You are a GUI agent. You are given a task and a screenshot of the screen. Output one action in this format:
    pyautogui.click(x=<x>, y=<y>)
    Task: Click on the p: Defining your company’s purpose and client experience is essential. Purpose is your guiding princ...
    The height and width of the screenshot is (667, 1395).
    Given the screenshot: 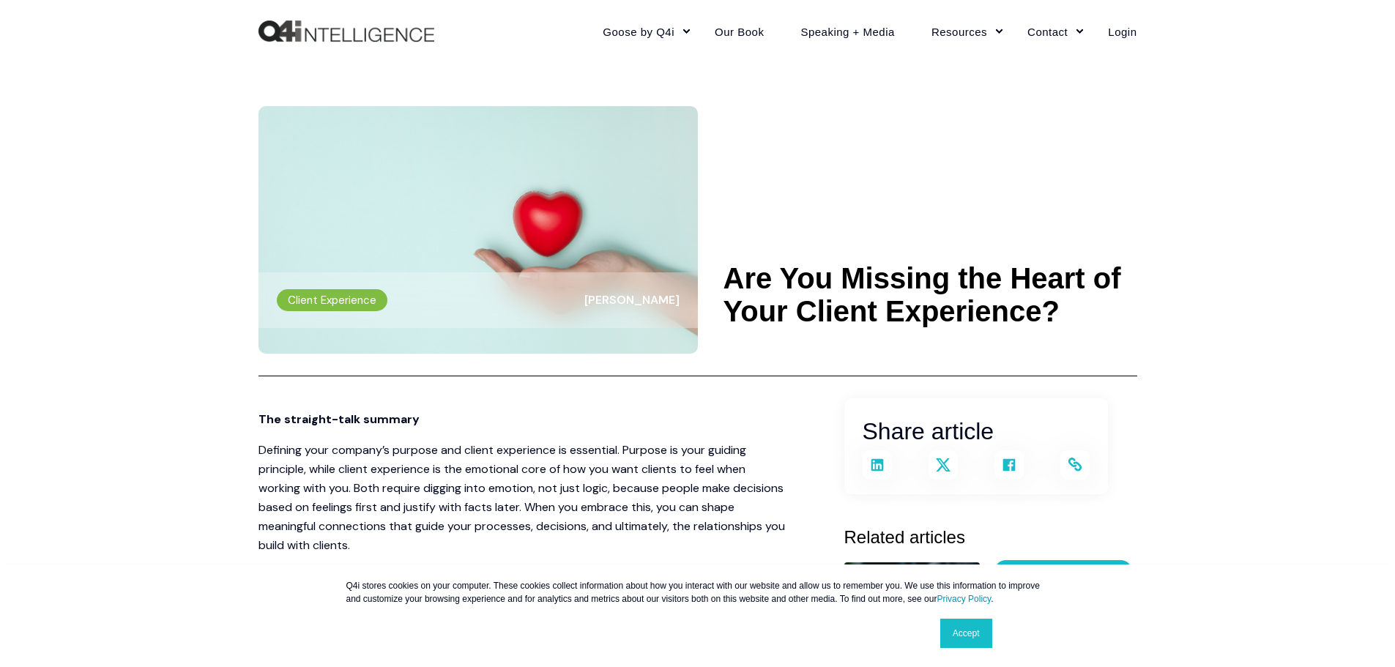 What is the action you would take?
    pyautogui.click(x=522, y=498)
    